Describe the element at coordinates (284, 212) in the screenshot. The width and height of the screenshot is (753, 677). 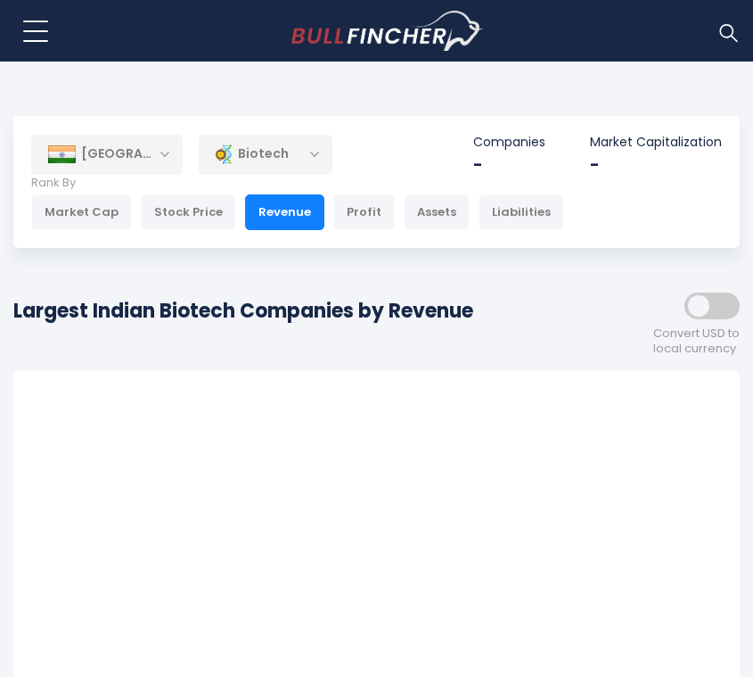
I see `div: Revenue` at that location.